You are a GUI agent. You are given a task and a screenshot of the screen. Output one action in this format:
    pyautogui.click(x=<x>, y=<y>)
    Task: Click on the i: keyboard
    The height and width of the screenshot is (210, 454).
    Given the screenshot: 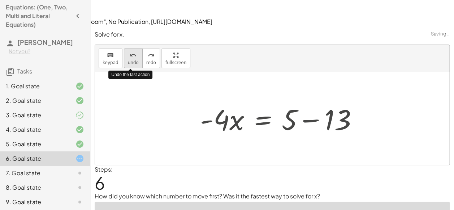 What is the action you would take?
    pyautogui.click(x=110, y=55)
    